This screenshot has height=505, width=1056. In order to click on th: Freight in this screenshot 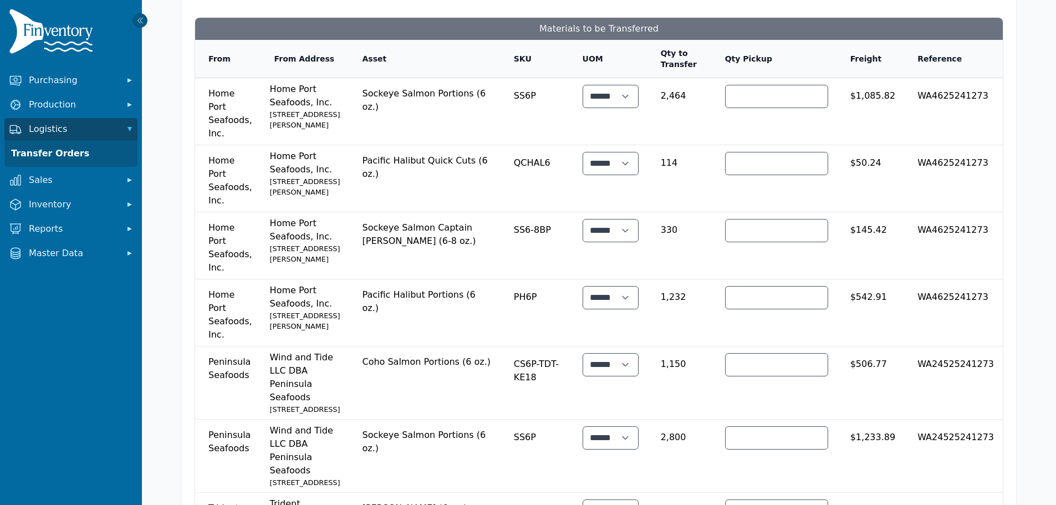, I will do `click(870, 59)`.